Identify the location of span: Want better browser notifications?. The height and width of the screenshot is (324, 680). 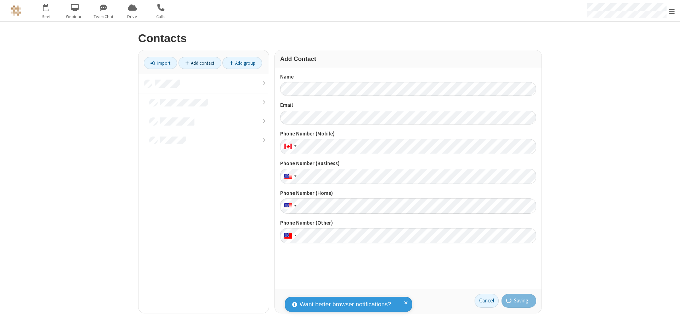
(345, 305).